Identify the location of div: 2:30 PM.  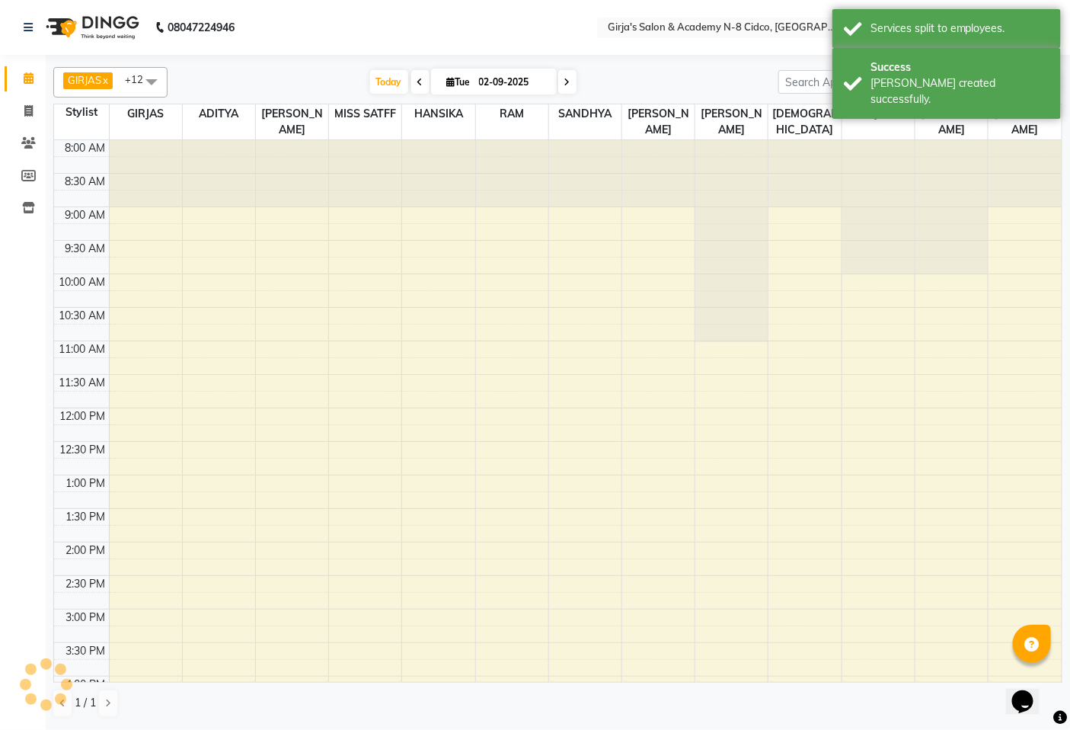
(86, 584).